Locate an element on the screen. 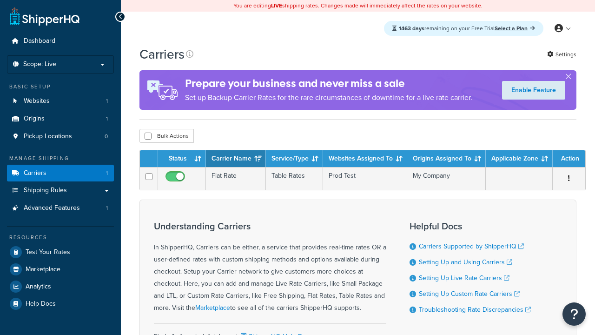 Image resolution: width=595 pixels, height=335 pixels. a: Setting Up and Using Carriers is located at coordinates (465, 262).